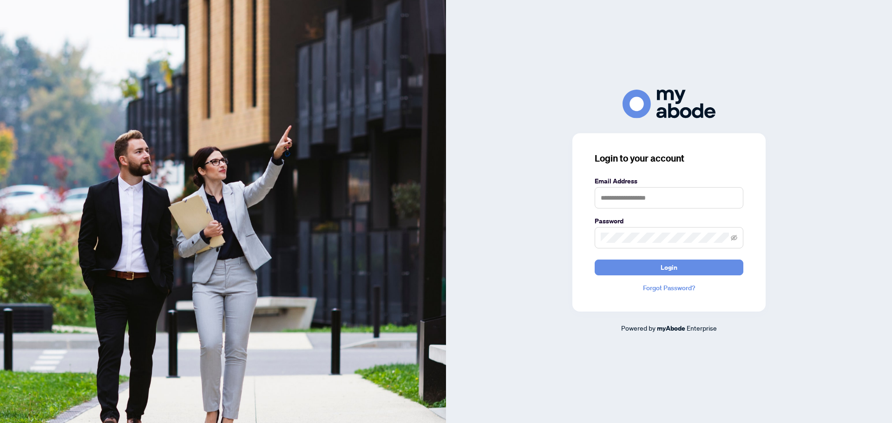 This screenshot has width=892, height=423. What do you see at coordinates (702, 328) in the screenshot?
I see `span: Enterprise` at bounding box center [702, 328].